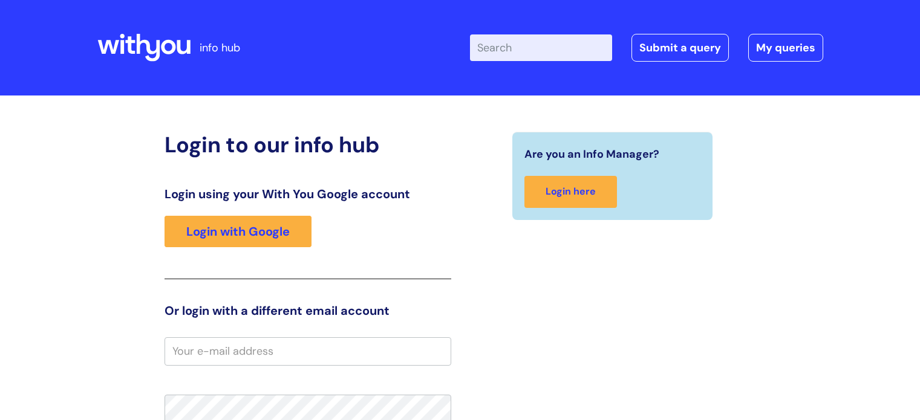  Describe the element at coordinates (308, 351) in the screenshot. I see `input: Your e-mail address` at that location.